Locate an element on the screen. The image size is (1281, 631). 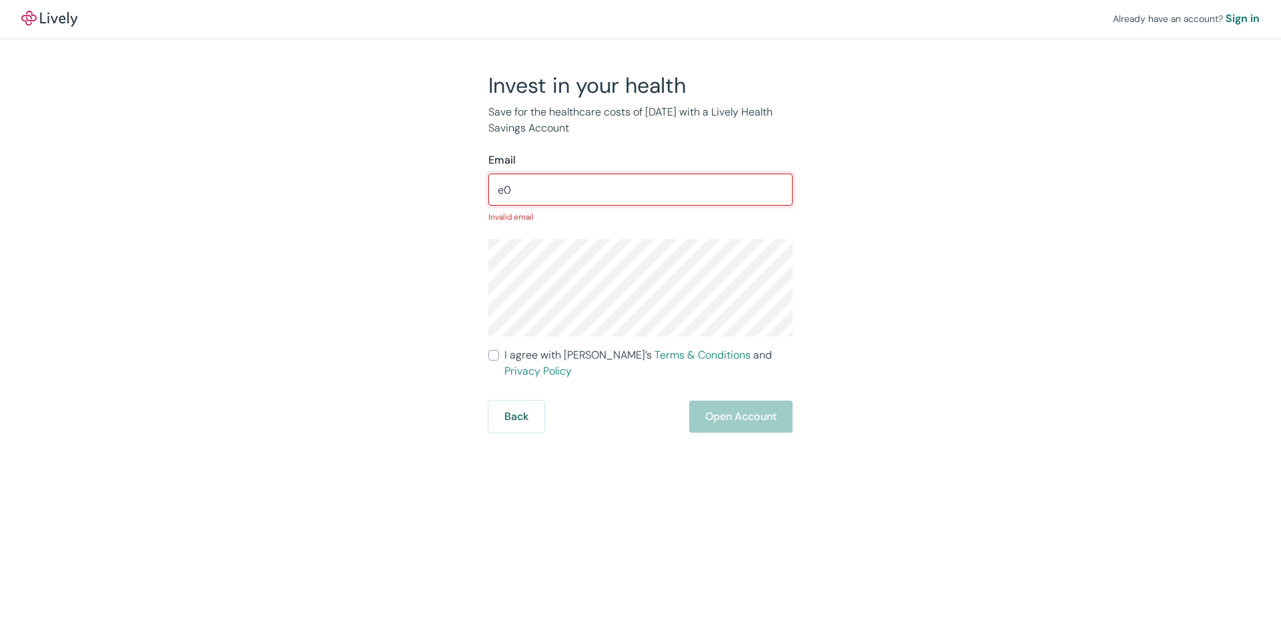
img: Lively is located at coordinates (49, 19).